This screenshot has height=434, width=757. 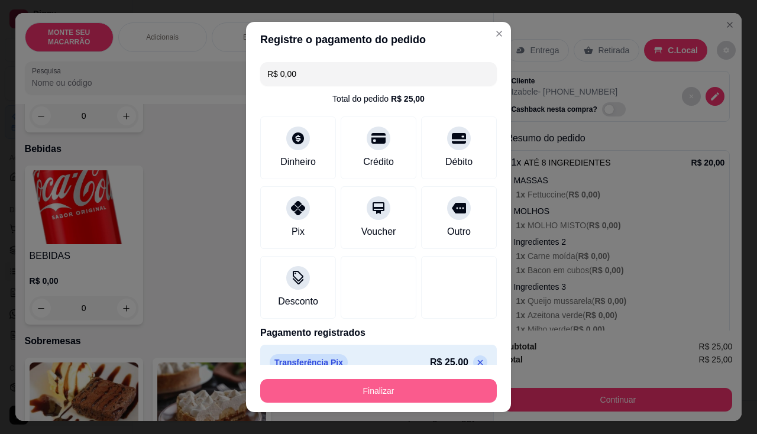 What do you see at coordinates (379, 74) in the screenshot?
I see `input: Ex.: hambúrguer de cordeiro` at bounding box center [379, 74].